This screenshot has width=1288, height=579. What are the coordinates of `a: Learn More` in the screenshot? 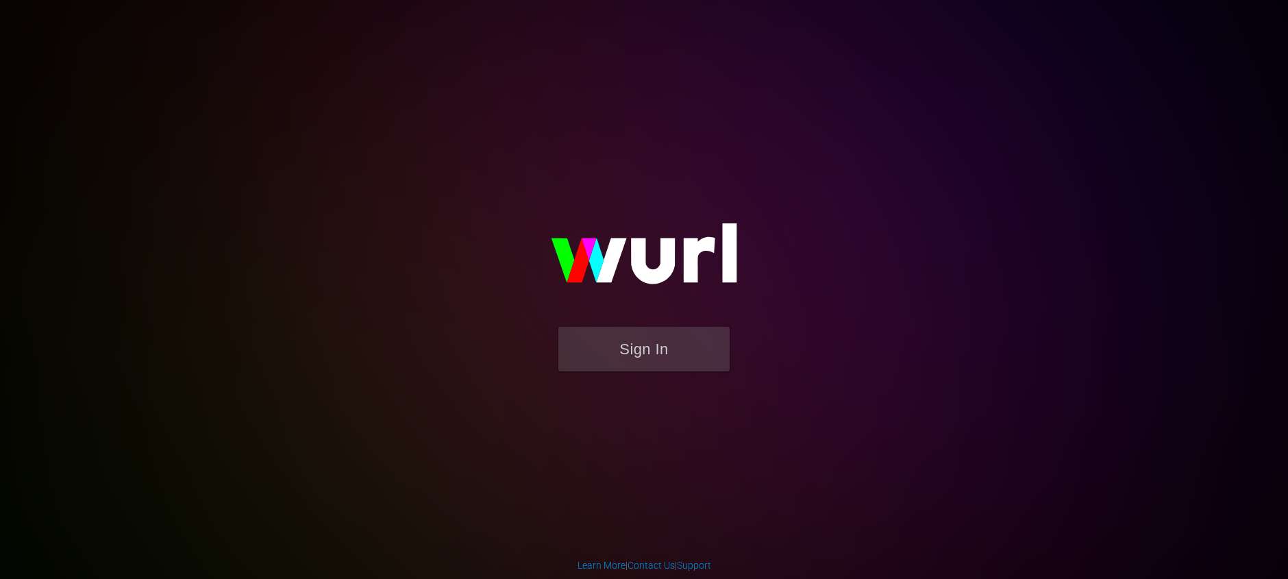 It's located at (602, 565).